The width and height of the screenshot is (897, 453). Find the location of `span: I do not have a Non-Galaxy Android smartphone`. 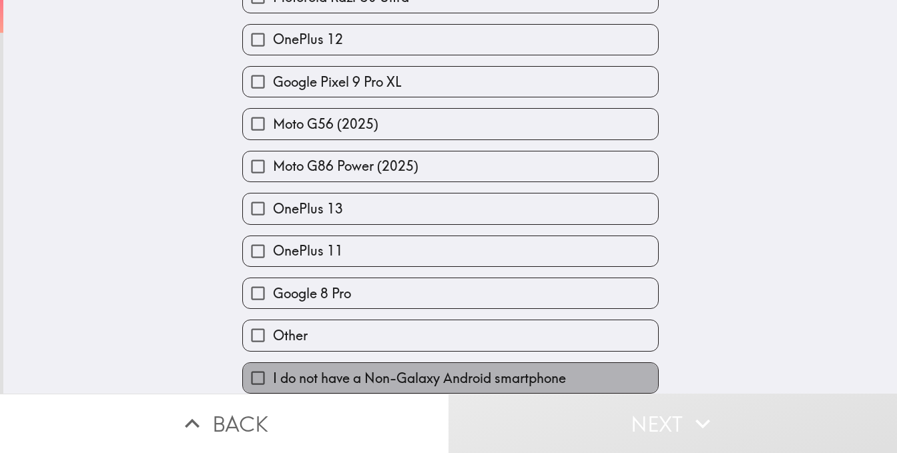

span: I do not have a Non-Galaxy Android smartphone is located at coordinates (419, 378).